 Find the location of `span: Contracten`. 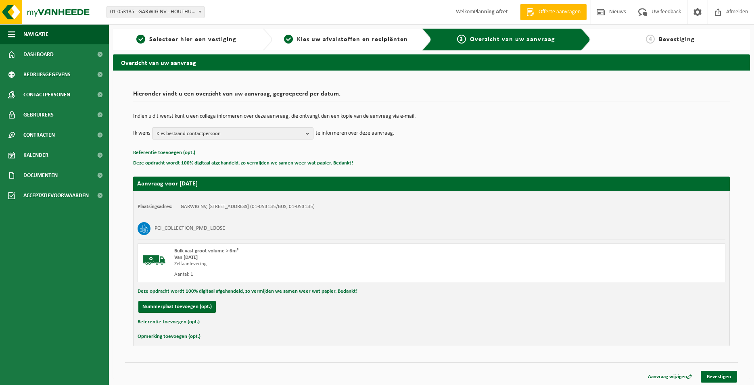

span: Contracten is located at coordinates (39, 135).